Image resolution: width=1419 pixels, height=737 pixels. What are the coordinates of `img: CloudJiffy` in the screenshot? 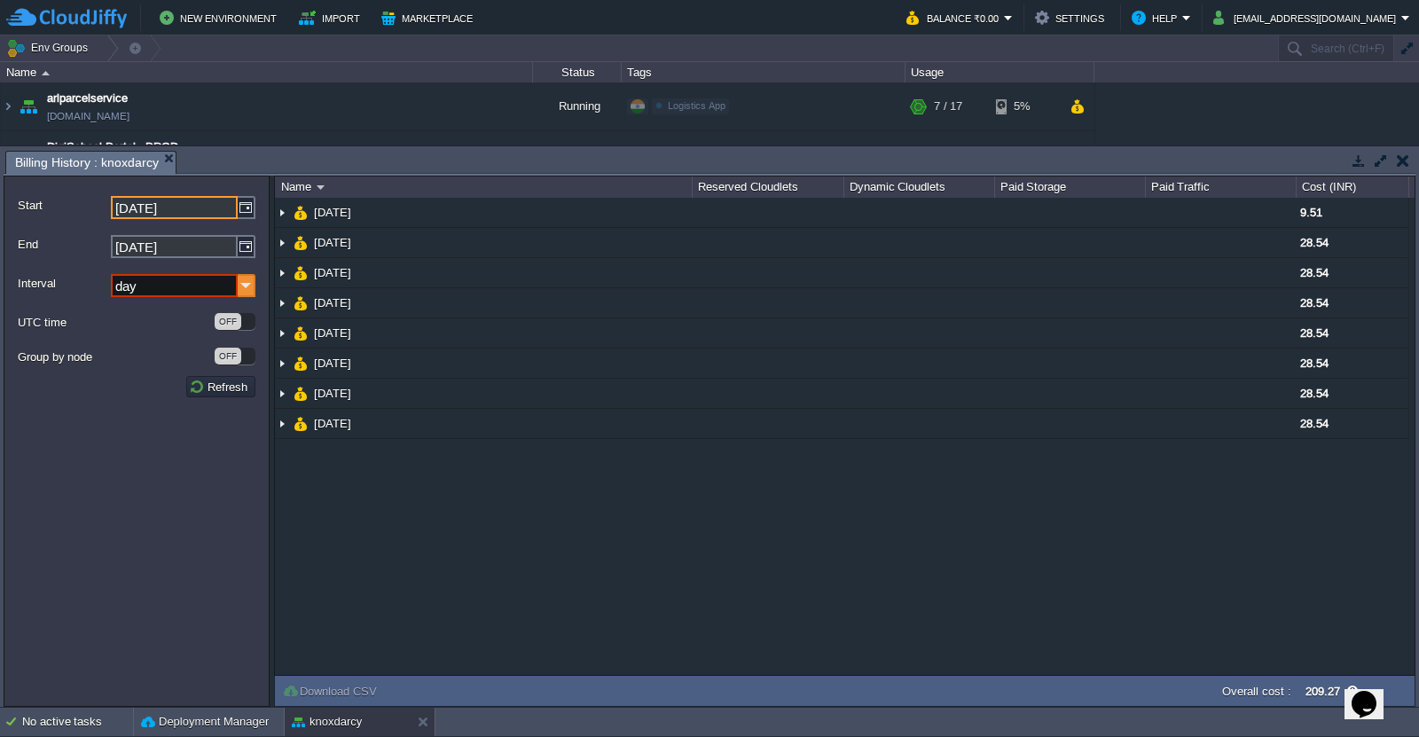 It's located at (67, 18).